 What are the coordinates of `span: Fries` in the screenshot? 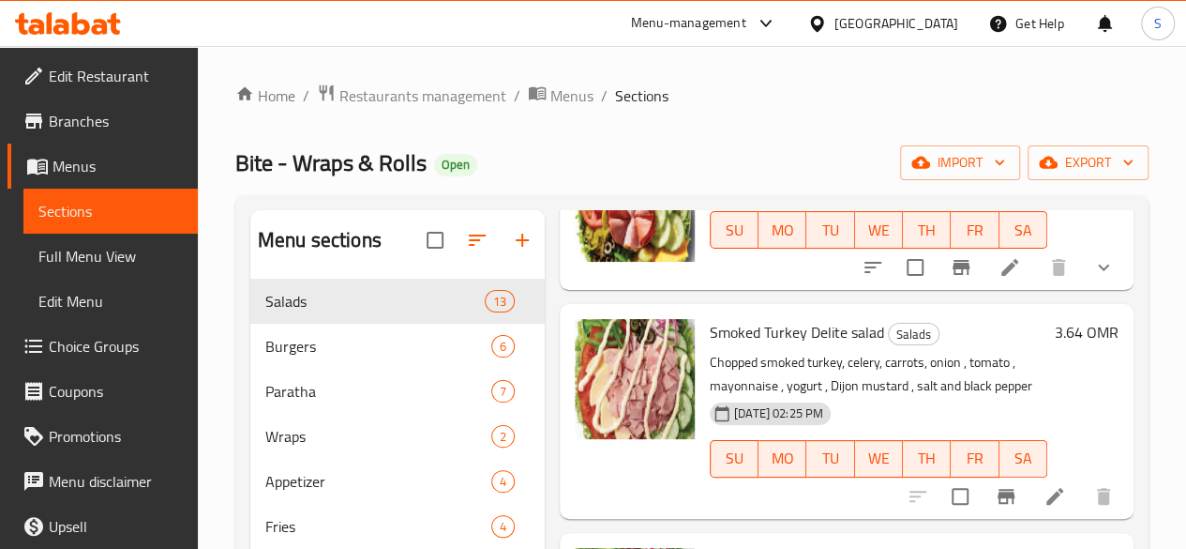 It's located at (378, 526).